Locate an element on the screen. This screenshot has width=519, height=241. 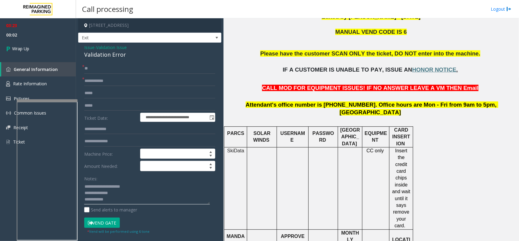
span: Please have the customer SCAN ONLY the ticket, DO NOT enter into the machine. is located at coordinates (370, 53).